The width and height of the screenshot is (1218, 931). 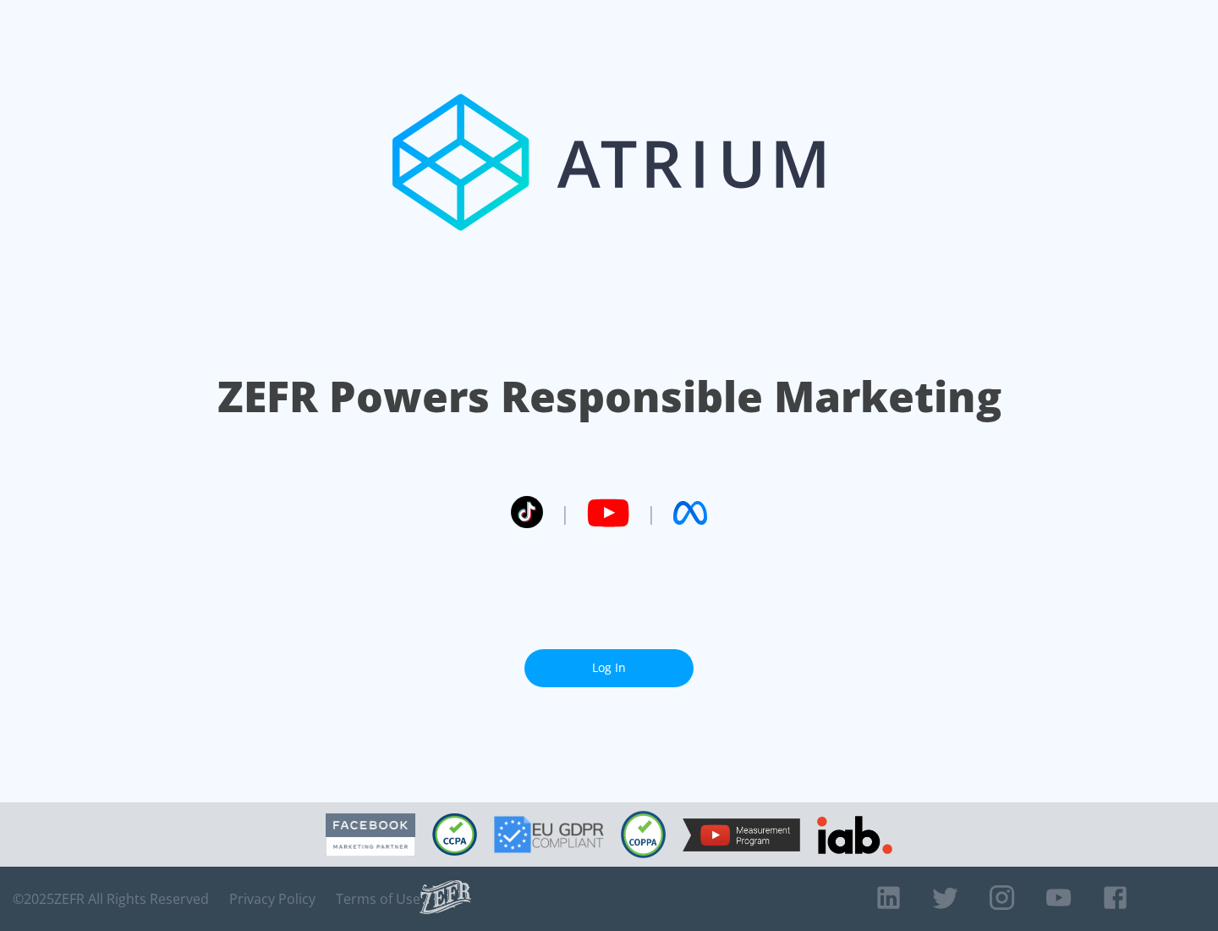 I want to click on img: YouTube Measurement Program, so click(x=741, y=834).